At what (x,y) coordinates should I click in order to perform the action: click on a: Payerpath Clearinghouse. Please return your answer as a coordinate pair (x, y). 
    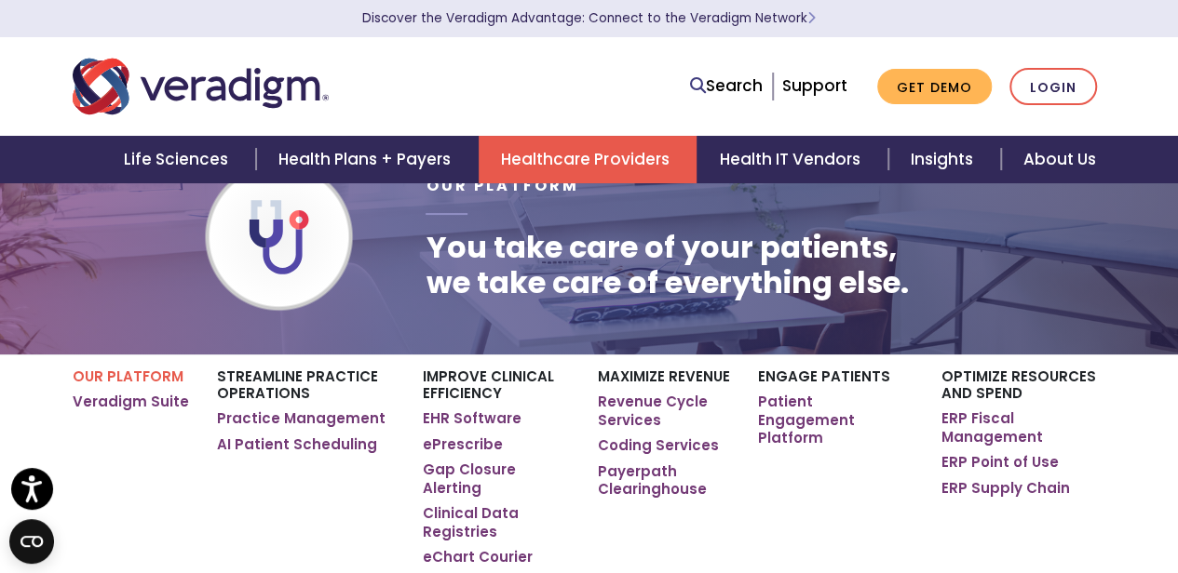
    Looking at the image, I should click on (664, 480).